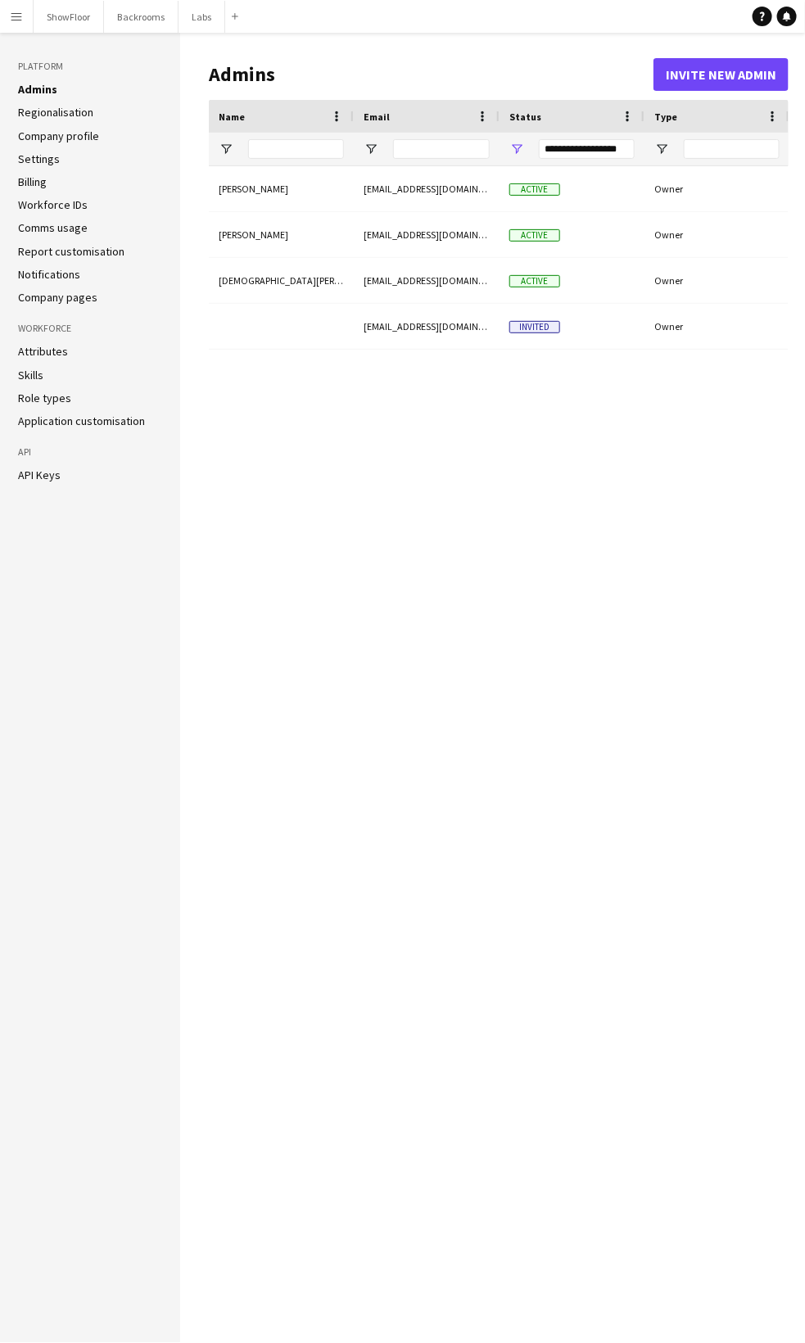  Describe the element at coordinates (43, 351) in the screenshot. I see `a: Attributes` at that location.